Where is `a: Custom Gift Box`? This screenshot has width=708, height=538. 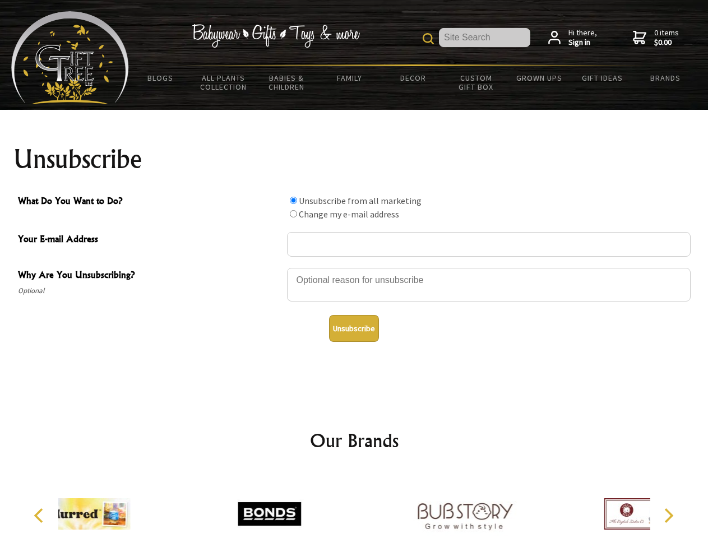 a: Custom Gift Box is located at coordinates (476, 82).